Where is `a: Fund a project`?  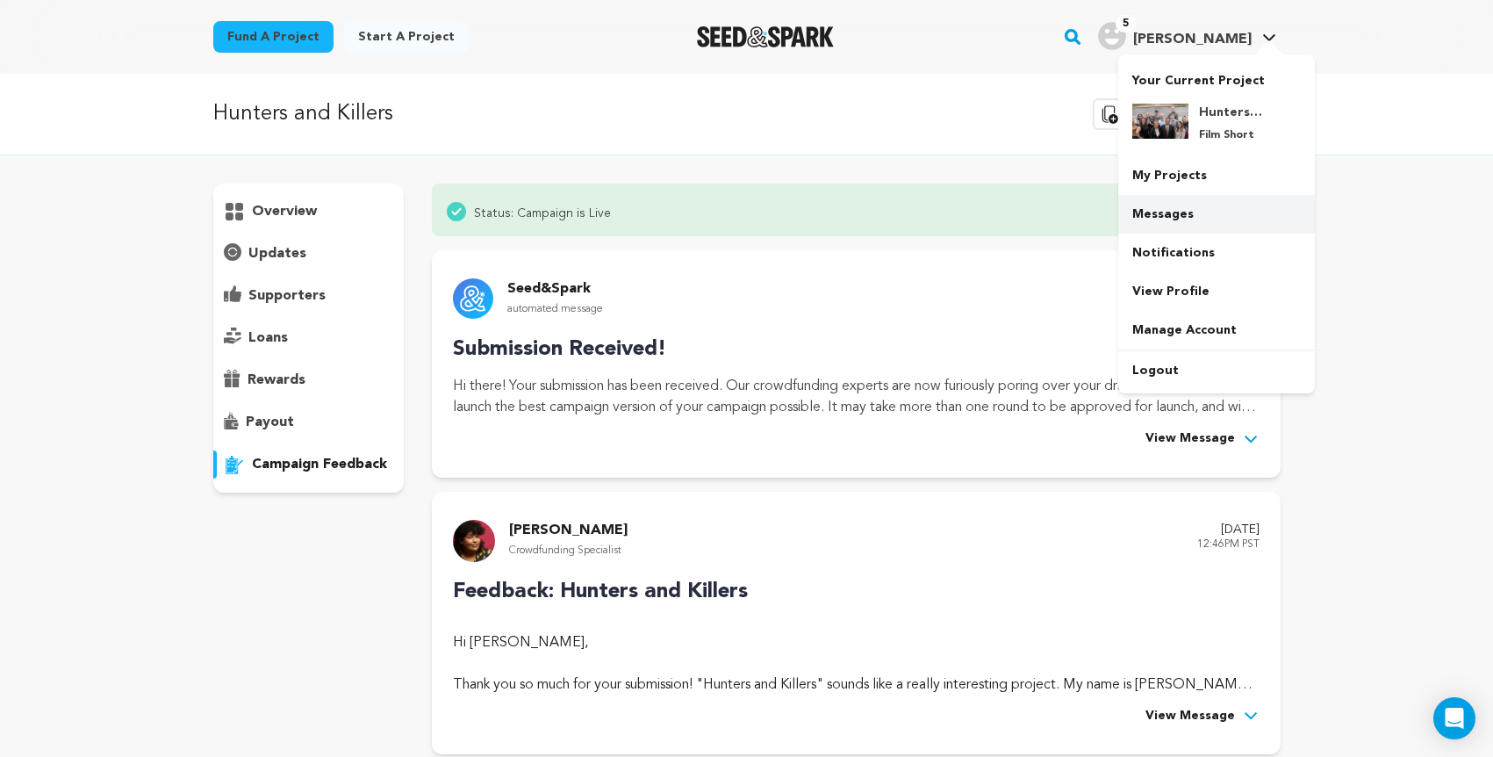
a: Fund a project is located at coordinates (273, 37).